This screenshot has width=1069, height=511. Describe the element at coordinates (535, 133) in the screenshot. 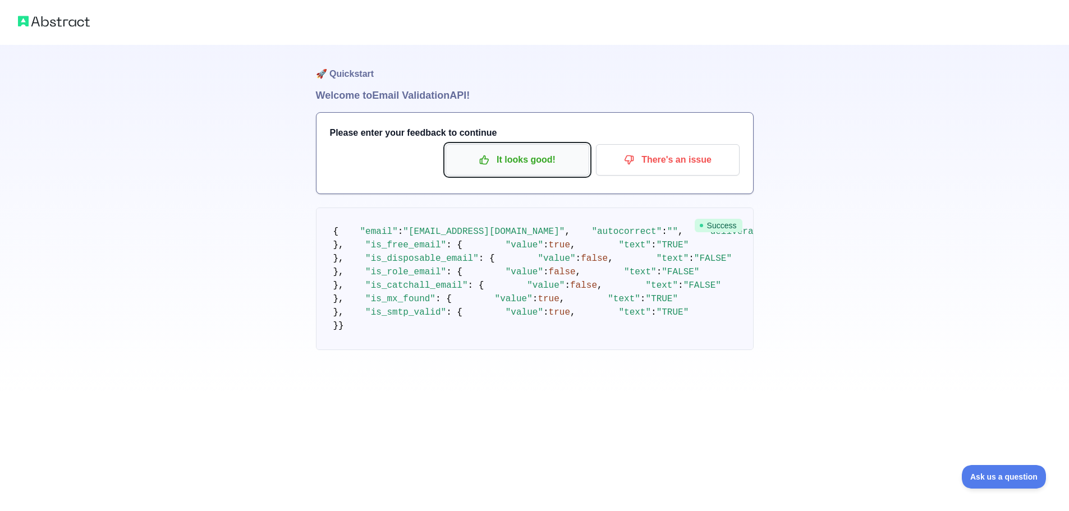

I see `h3: Please enter your feedback to continue` at that location.